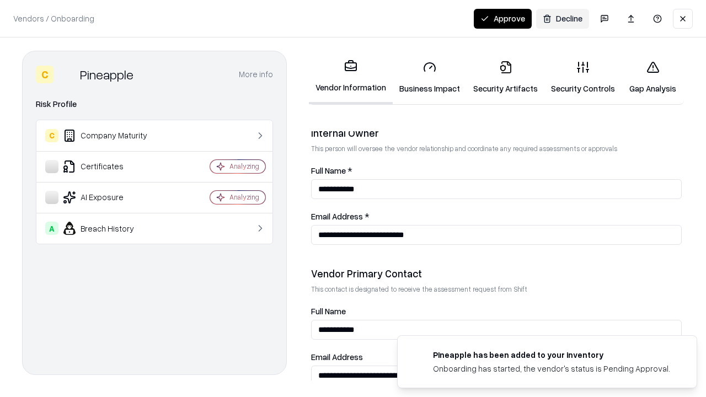  I want to click on div: AI Exposure, so click(111, 197).